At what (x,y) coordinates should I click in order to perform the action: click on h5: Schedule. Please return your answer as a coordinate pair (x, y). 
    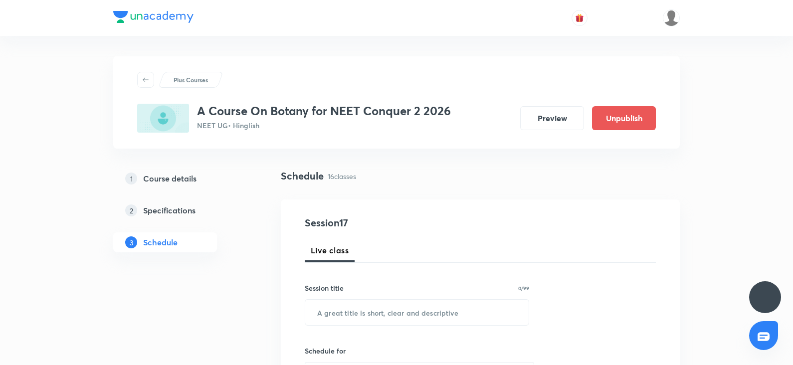
    Looking at the image, I should click on (160, 243).